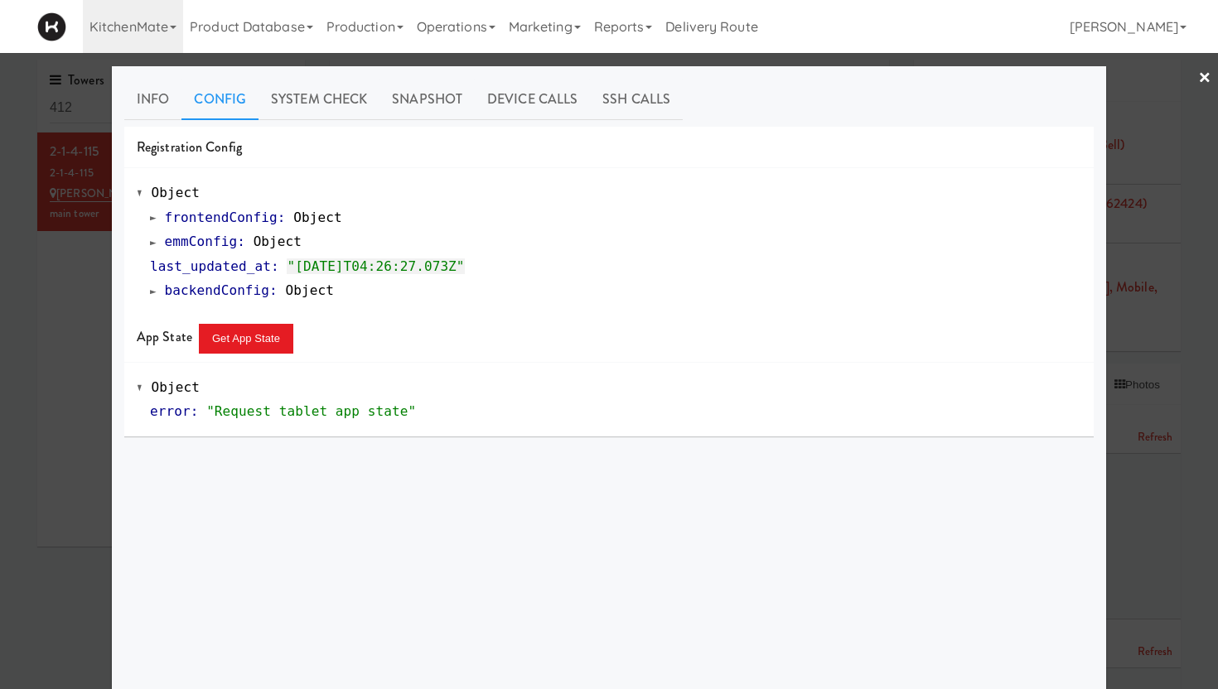 The height and width of the screenshot is (689, 1218). I want to click on a: Device Calls, so click(532, 99).